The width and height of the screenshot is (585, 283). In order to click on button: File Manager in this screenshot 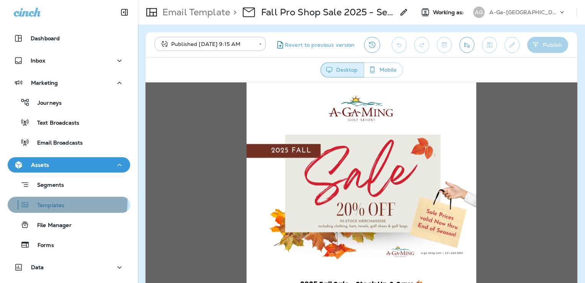, I will do `click(69, 224)`.